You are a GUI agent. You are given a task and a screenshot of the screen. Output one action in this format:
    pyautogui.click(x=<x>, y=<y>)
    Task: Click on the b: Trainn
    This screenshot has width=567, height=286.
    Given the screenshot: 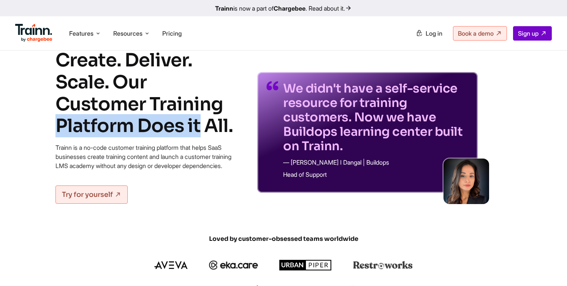 What is the action you would take?
    pyautogui.click(x=224, y=8)
    